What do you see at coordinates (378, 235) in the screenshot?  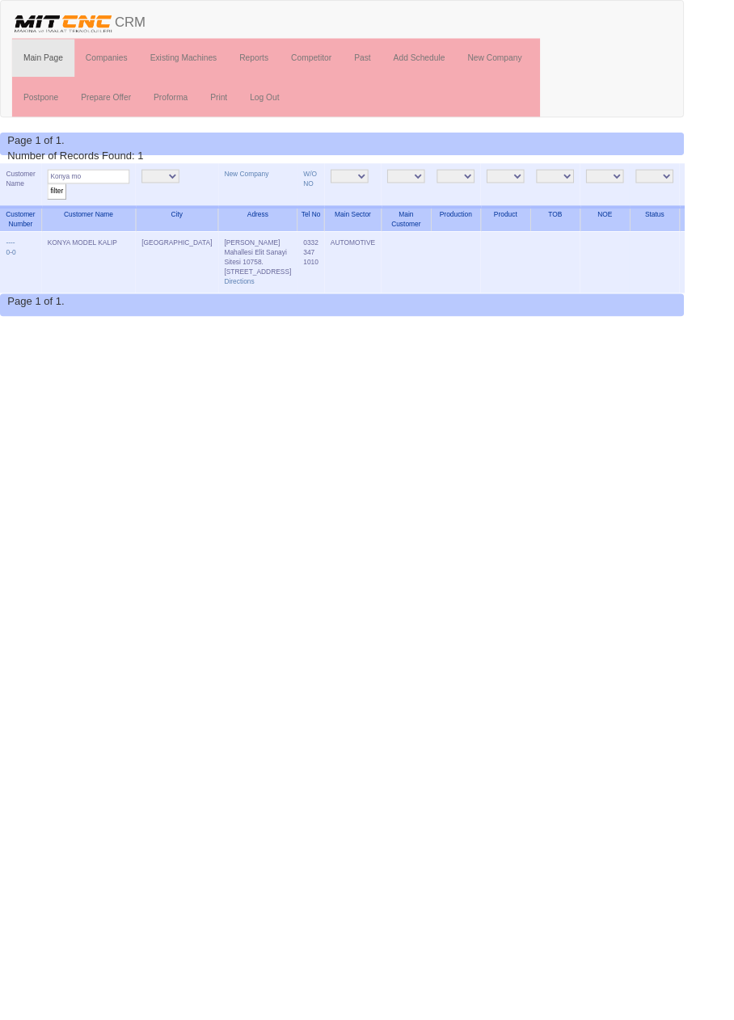 I see `th: Main Sector` at bounding box center [378, 235].